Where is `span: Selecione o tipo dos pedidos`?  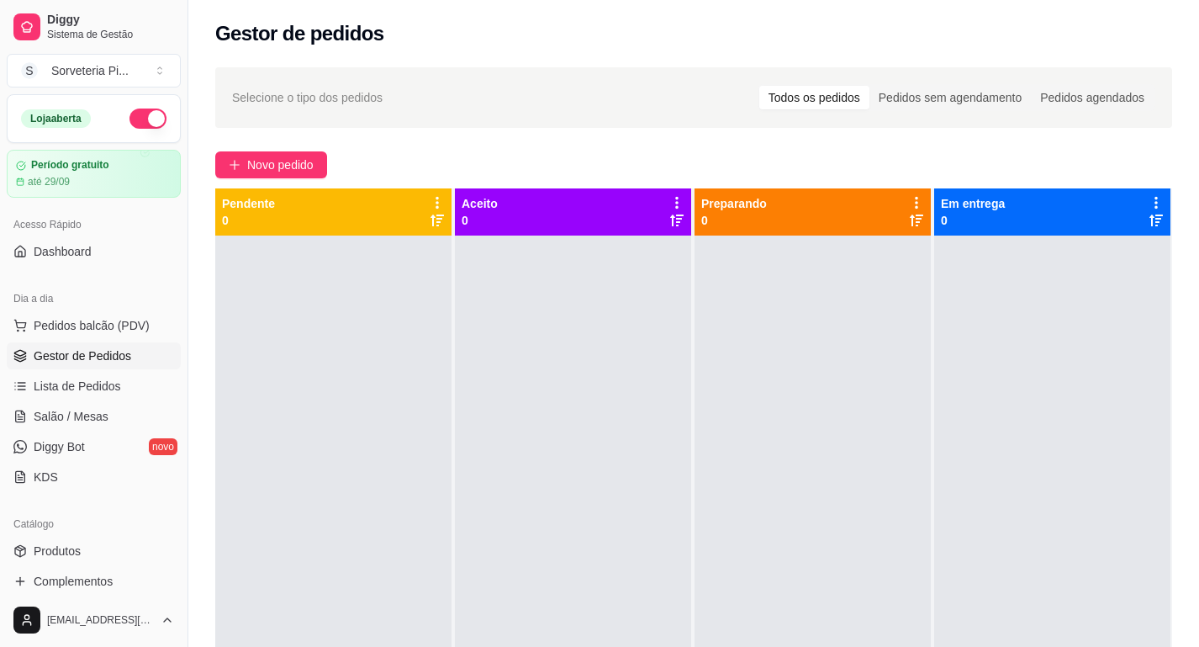
span: Selecione o tipo dos pedidos is located at coordinates (307, 98).